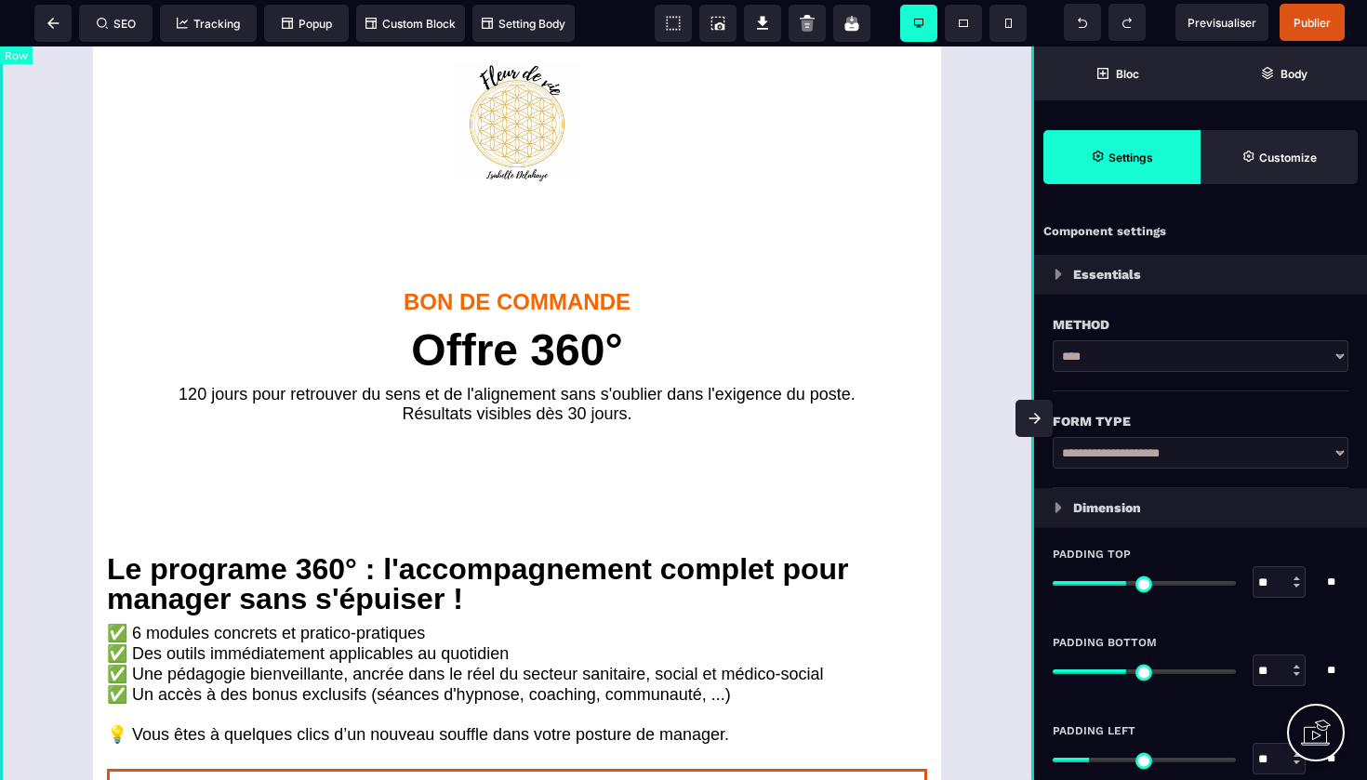  What do you see at coordinates (1222, 22) in the screenshot?
I see `span: Previsualiser` at bounding box center [1222, 22].